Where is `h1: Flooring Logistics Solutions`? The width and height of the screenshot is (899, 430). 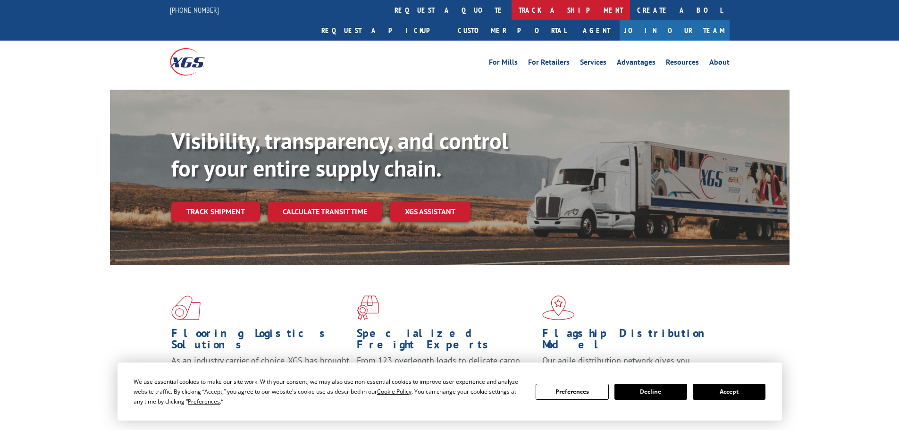
h1: Flooring Logistics Solutions is located at coordinates (261, 341).